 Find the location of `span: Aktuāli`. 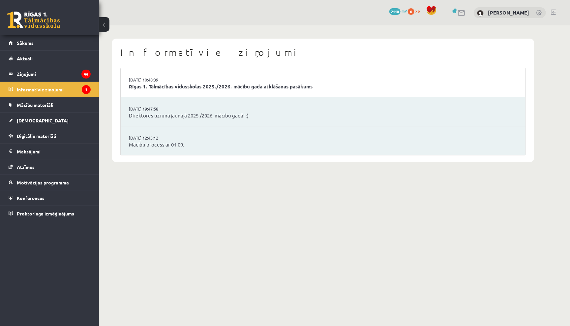

span: Aktuāli is located at coordinates (25, 58).